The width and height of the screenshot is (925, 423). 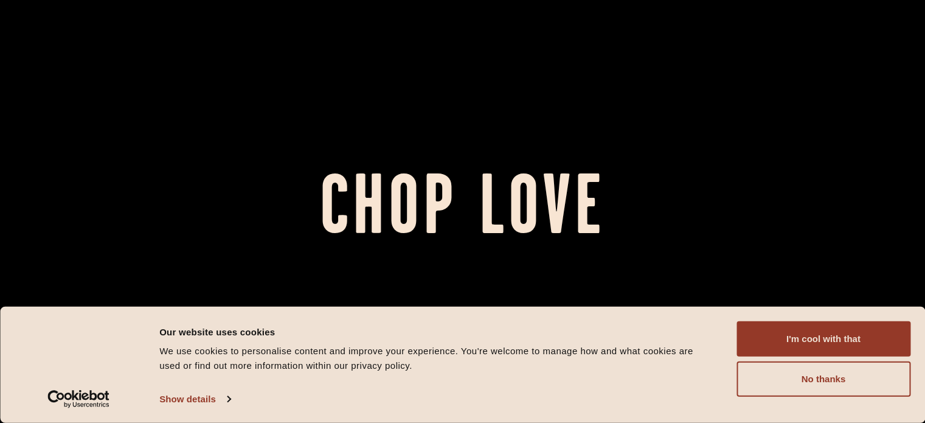 What do you see at coordinates (195, 399) in the screenshot?
I see `a: Show details` at bounding box center [195, 399].